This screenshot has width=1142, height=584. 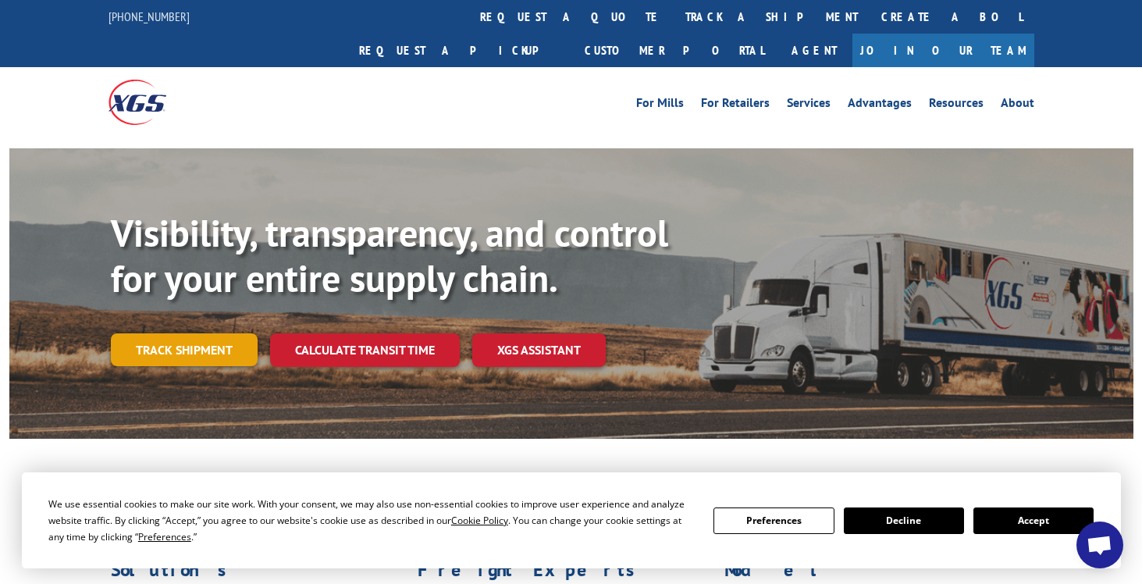 What do you see at coordinates (904, 521) in the screenshot?
I see `button: Decline` at bounding box center [904, 521].